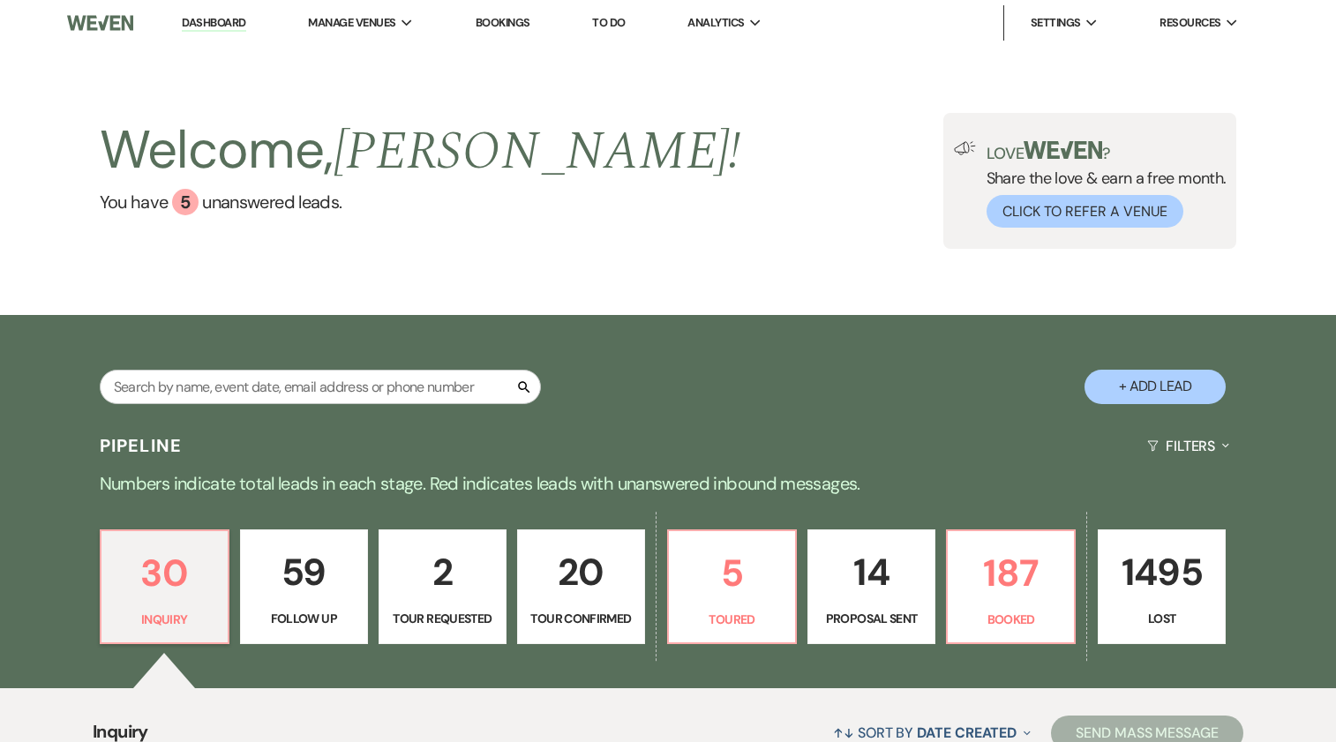 The width and height of the screenshot is (1336, 742). I want to click on p: 59, so click(304, 572).